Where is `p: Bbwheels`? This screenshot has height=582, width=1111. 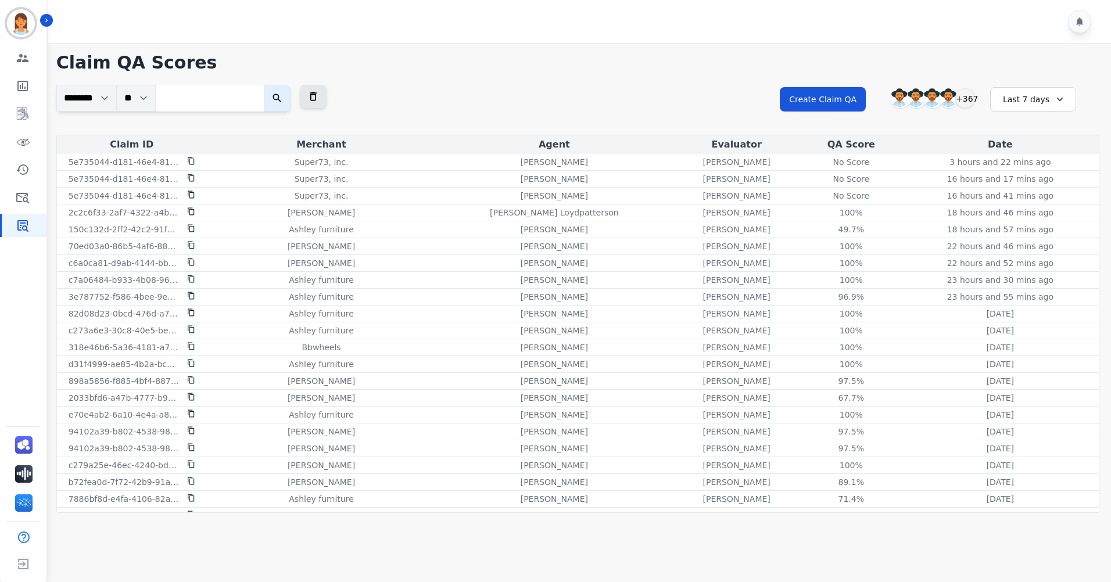 p: Bbwheels is located at coordinates (321, 347).